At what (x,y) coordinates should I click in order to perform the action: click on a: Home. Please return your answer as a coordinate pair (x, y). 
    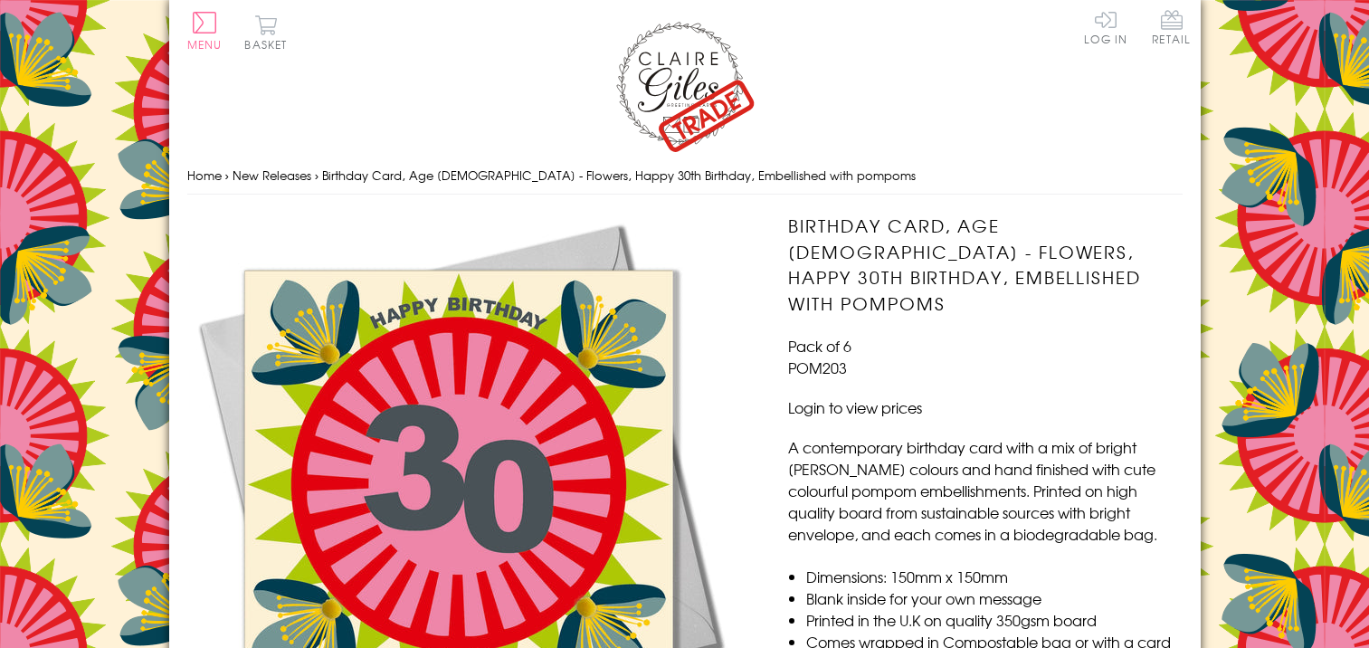
    Looking at the image, I should click on (204, 175).